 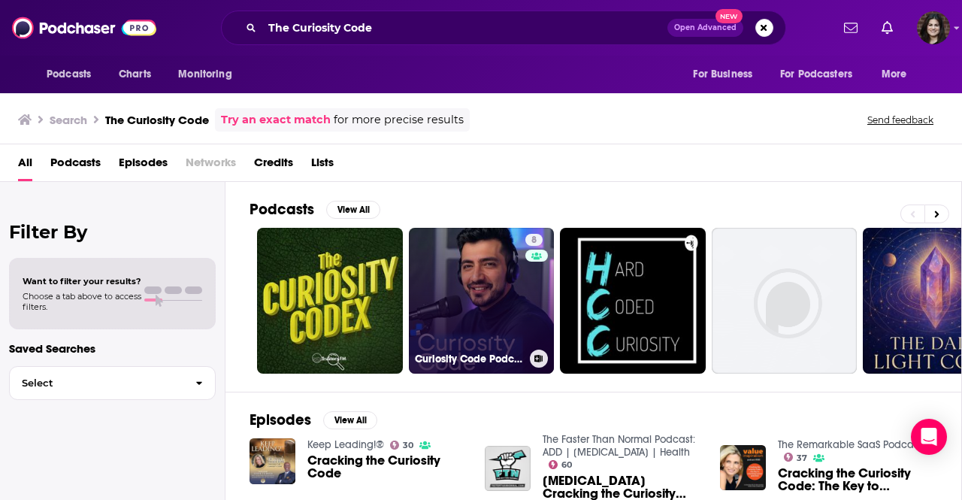 I want to click on a: Episodes, so click(x=143, y=165).